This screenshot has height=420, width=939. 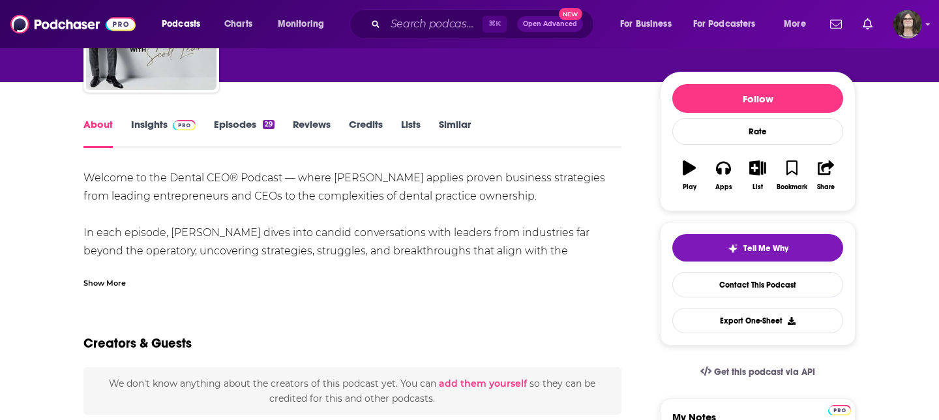 I want to click on button: Show profile menu, so click(x=907, y=24).